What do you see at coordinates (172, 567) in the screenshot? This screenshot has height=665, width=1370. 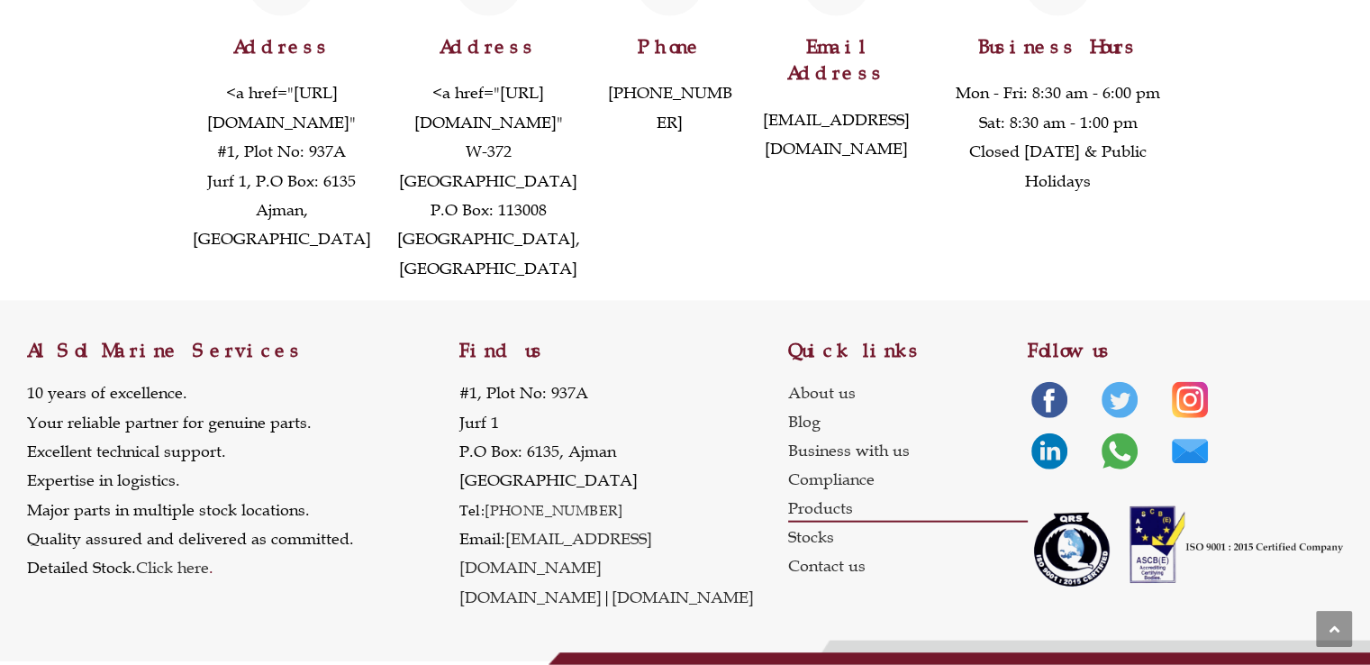 I see `a: Click here` at bounding box center [172, 567].